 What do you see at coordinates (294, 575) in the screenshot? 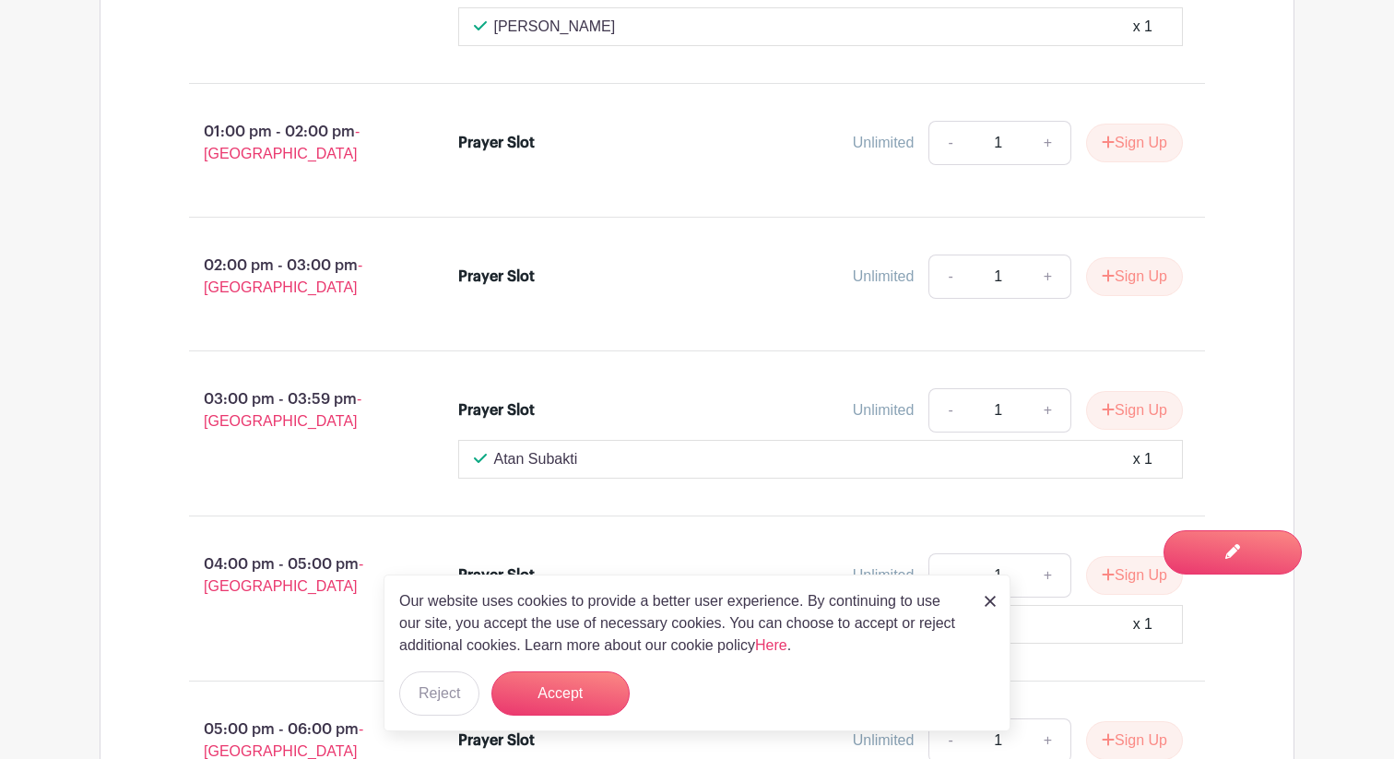
I see `p: 04:00 pm - 05:00 pm` at bounding box center [294, 575].